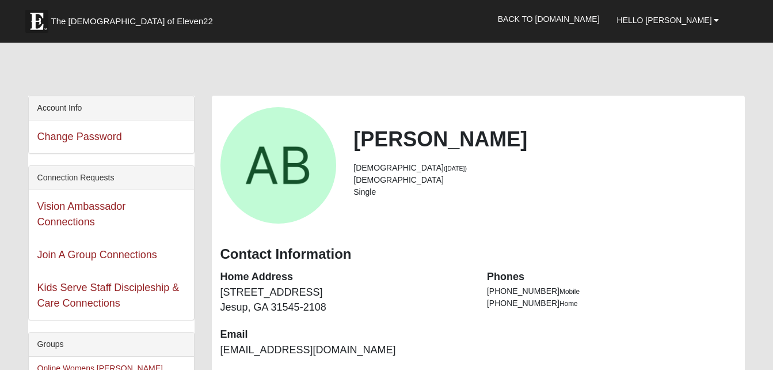 The width and height of the screenshot is (773, 370). Describe the element at coordinates (569, 291) in the screenshot. I see `span: Mobile` at that location.